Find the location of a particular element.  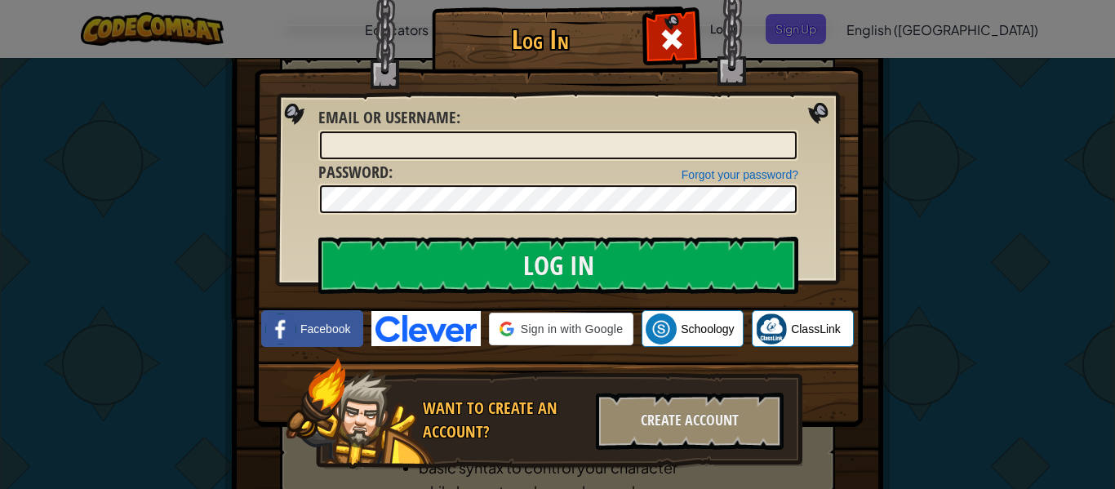

img: clever-logo-blue.png is located at coordinates (426, 328).